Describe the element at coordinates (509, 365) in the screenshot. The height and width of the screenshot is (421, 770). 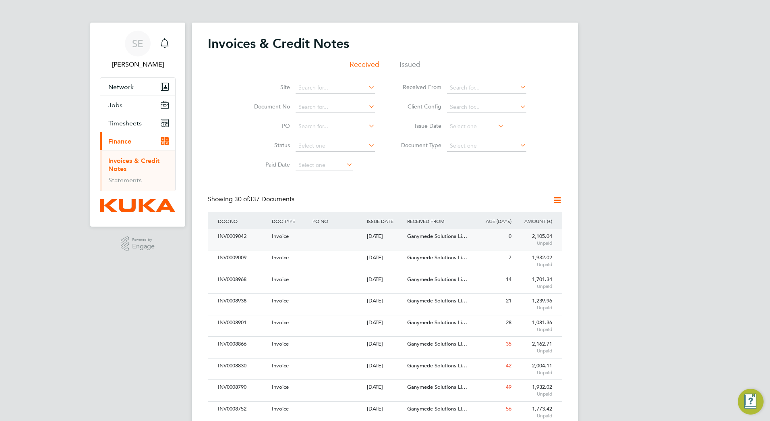
I see `span: 42` at that location.